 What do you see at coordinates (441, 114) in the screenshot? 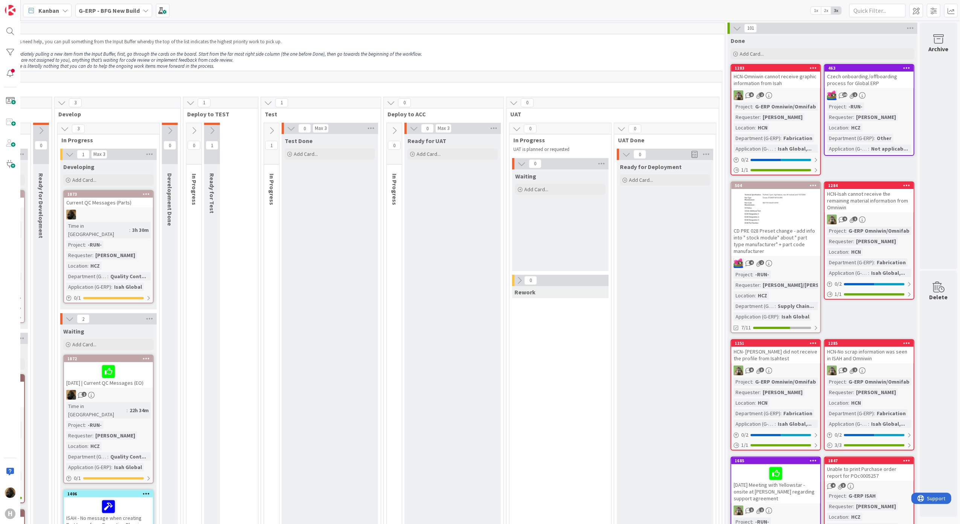
I see `span: Deploy to ACC` at bounding box center [441, 114].